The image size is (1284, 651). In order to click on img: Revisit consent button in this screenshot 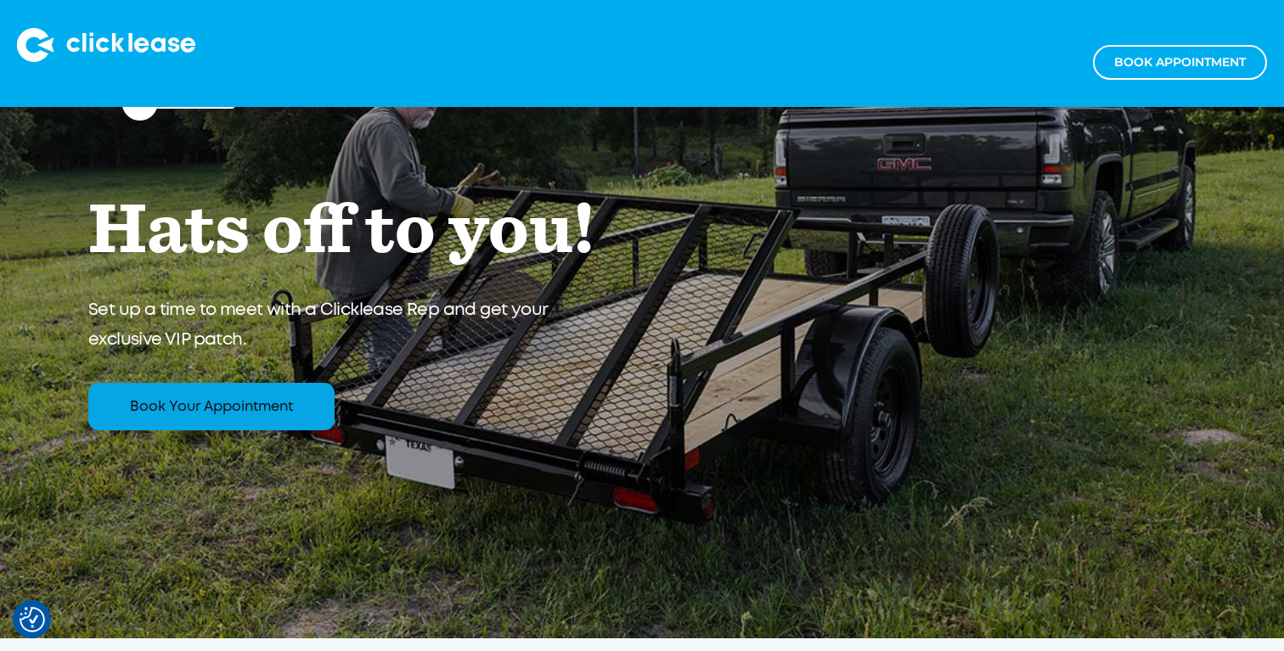, I will do `click(32, 620)`.